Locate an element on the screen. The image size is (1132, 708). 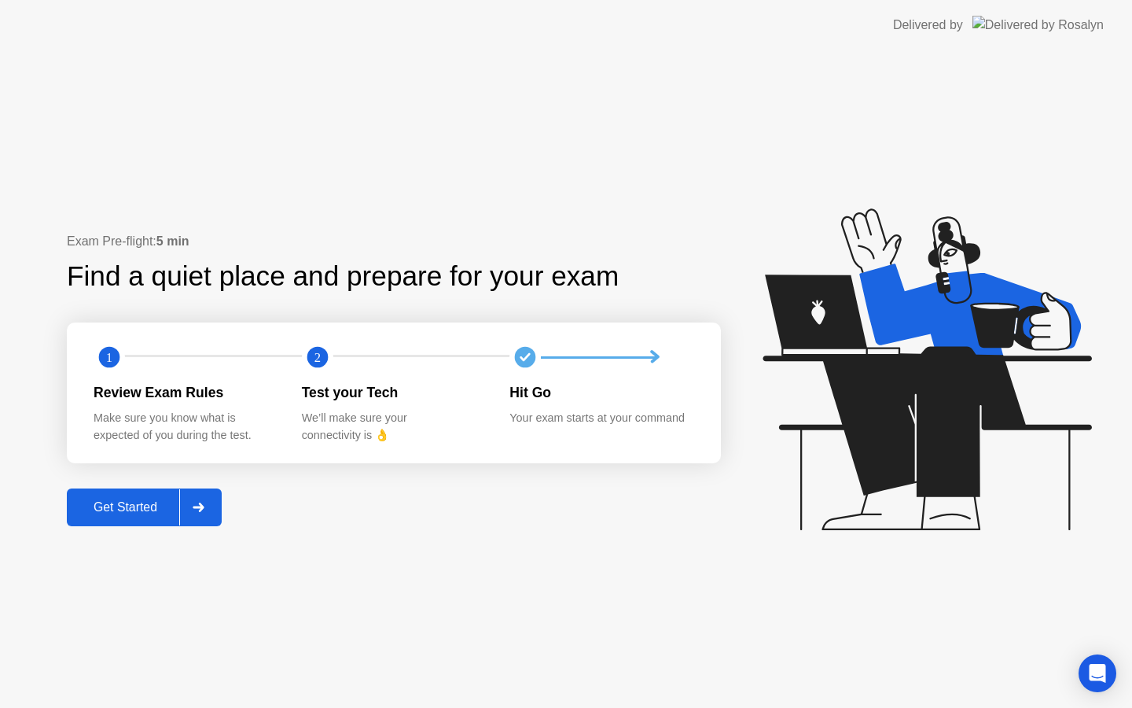
div: Delivered by is located at coordinates (928, 25).